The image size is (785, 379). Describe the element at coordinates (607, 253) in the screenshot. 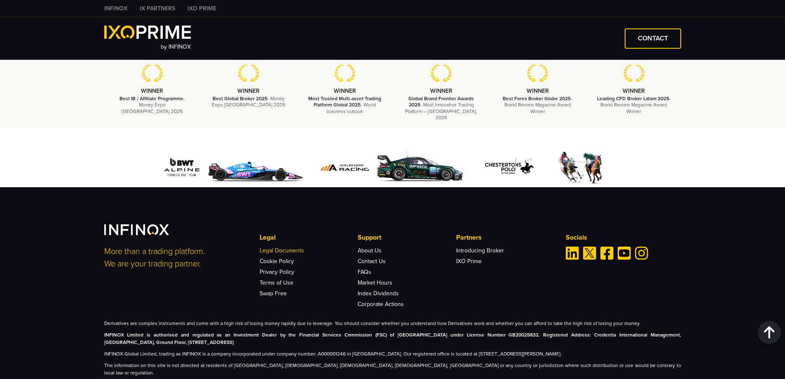

I see `a: Facebook` at that location.